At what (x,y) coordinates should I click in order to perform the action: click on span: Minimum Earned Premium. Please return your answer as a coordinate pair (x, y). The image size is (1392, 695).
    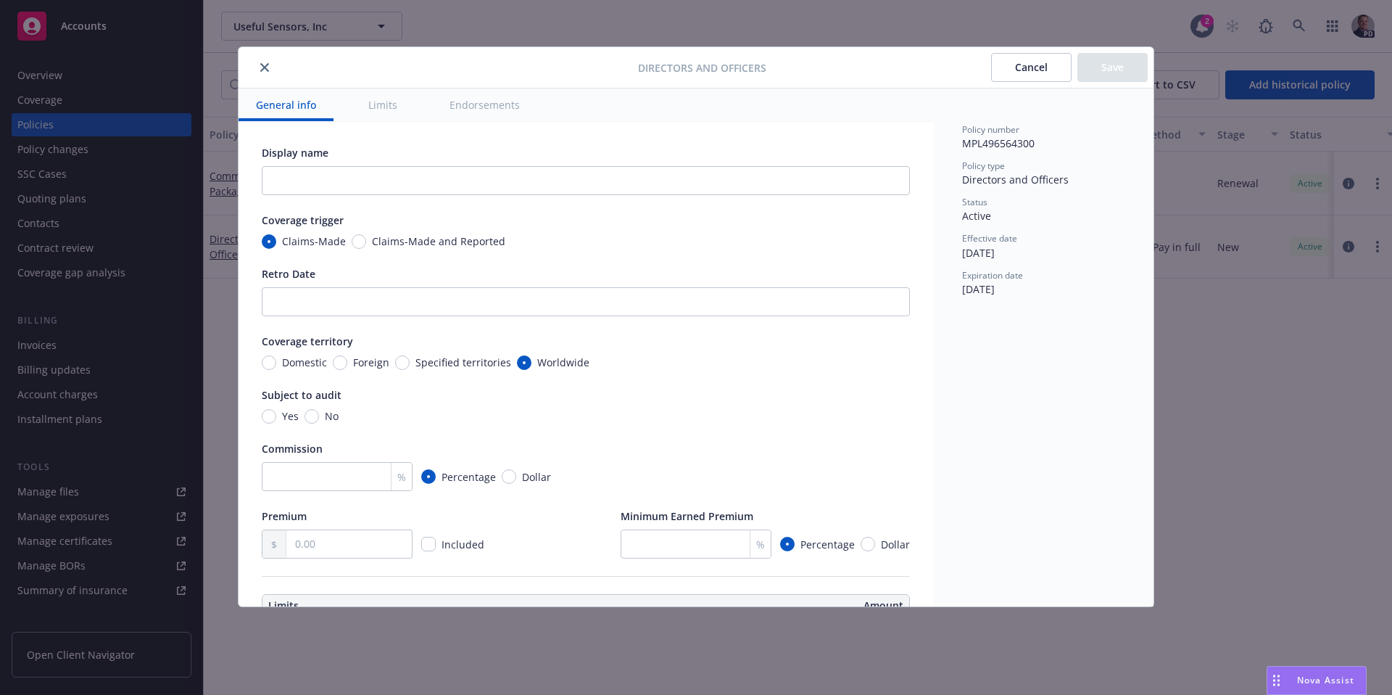
    Looking at the image, I should click on (687, 515).